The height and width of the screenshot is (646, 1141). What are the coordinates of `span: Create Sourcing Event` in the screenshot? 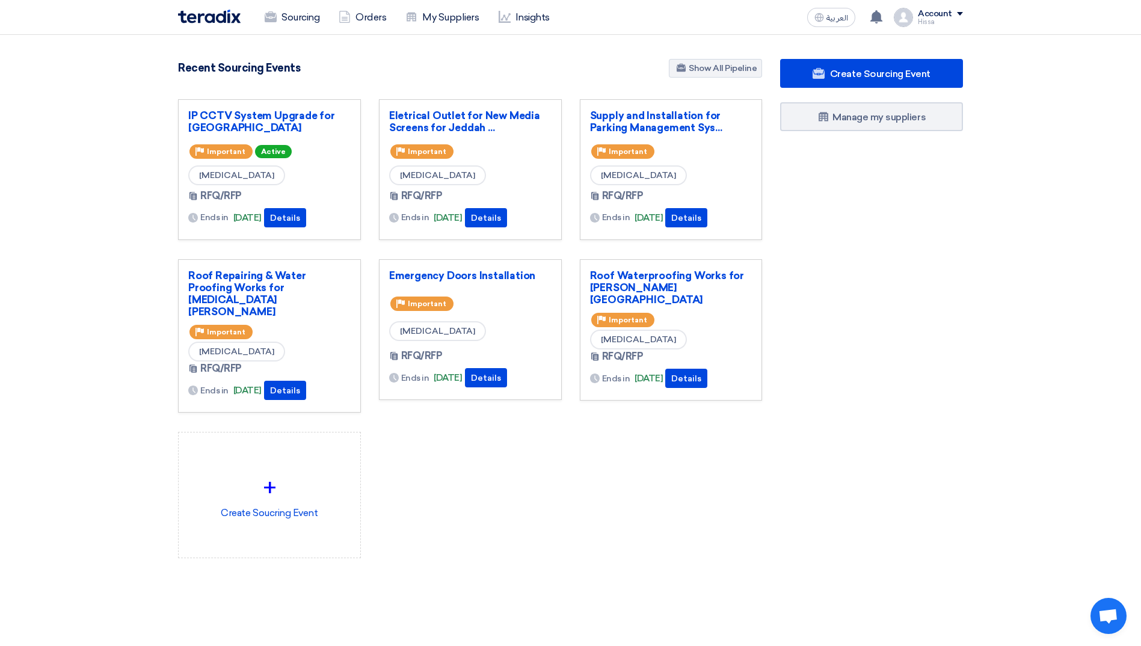 It's located at (880, 73).